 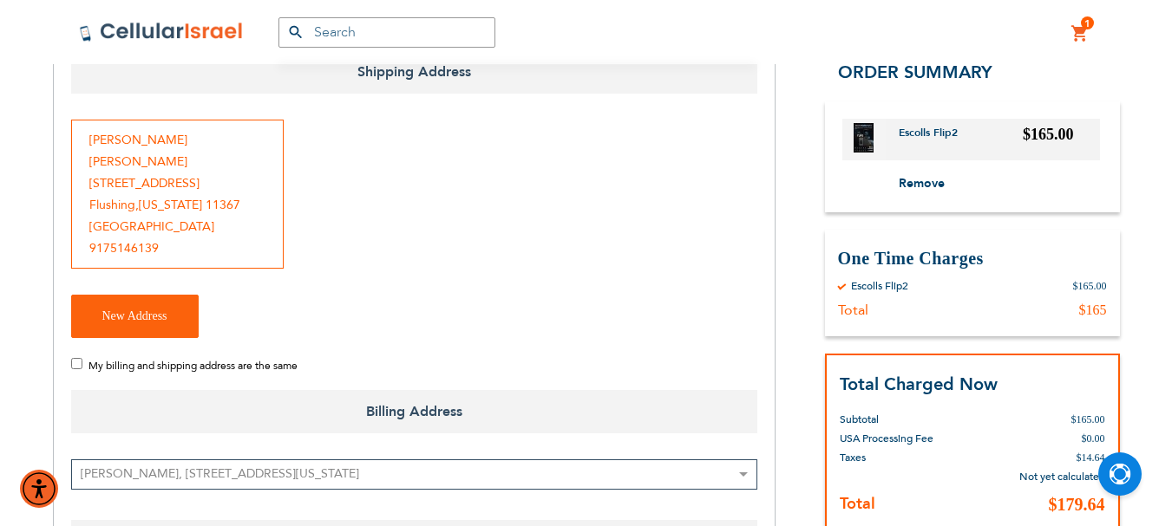 I want to click on span: Shipping Address, so click(x=414, y=72).